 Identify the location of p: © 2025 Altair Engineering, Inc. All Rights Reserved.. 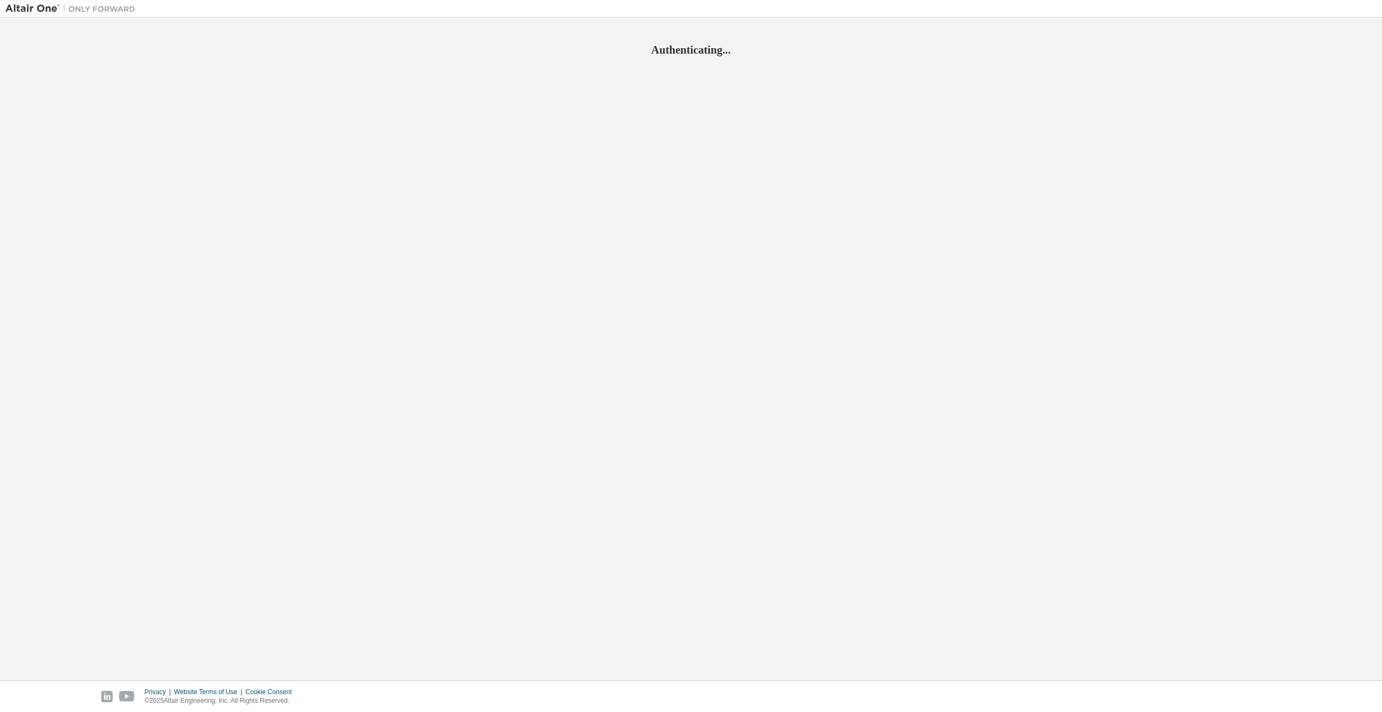
(222, 700).